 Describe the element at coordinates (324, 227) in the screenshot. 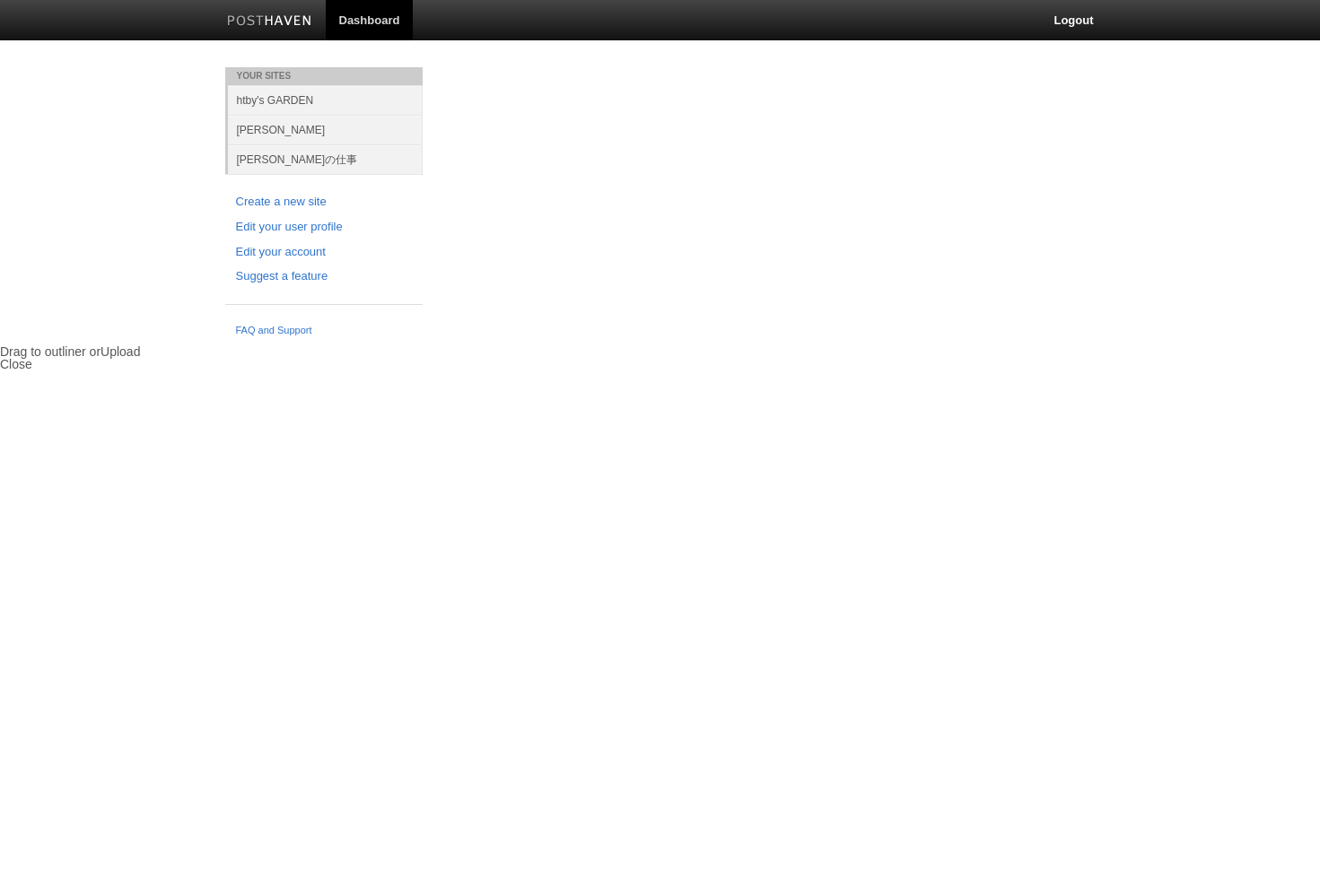

I see `a: Edit your user profile` at that location.